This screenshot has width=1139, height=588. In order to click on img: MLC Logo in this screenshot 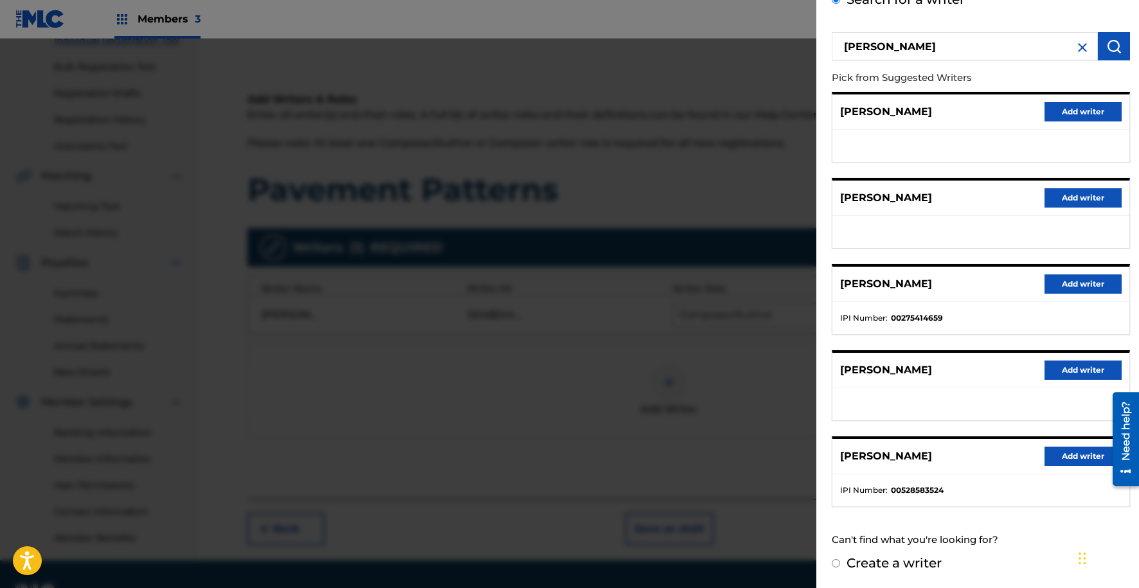, I will do `click(40, 19)`.